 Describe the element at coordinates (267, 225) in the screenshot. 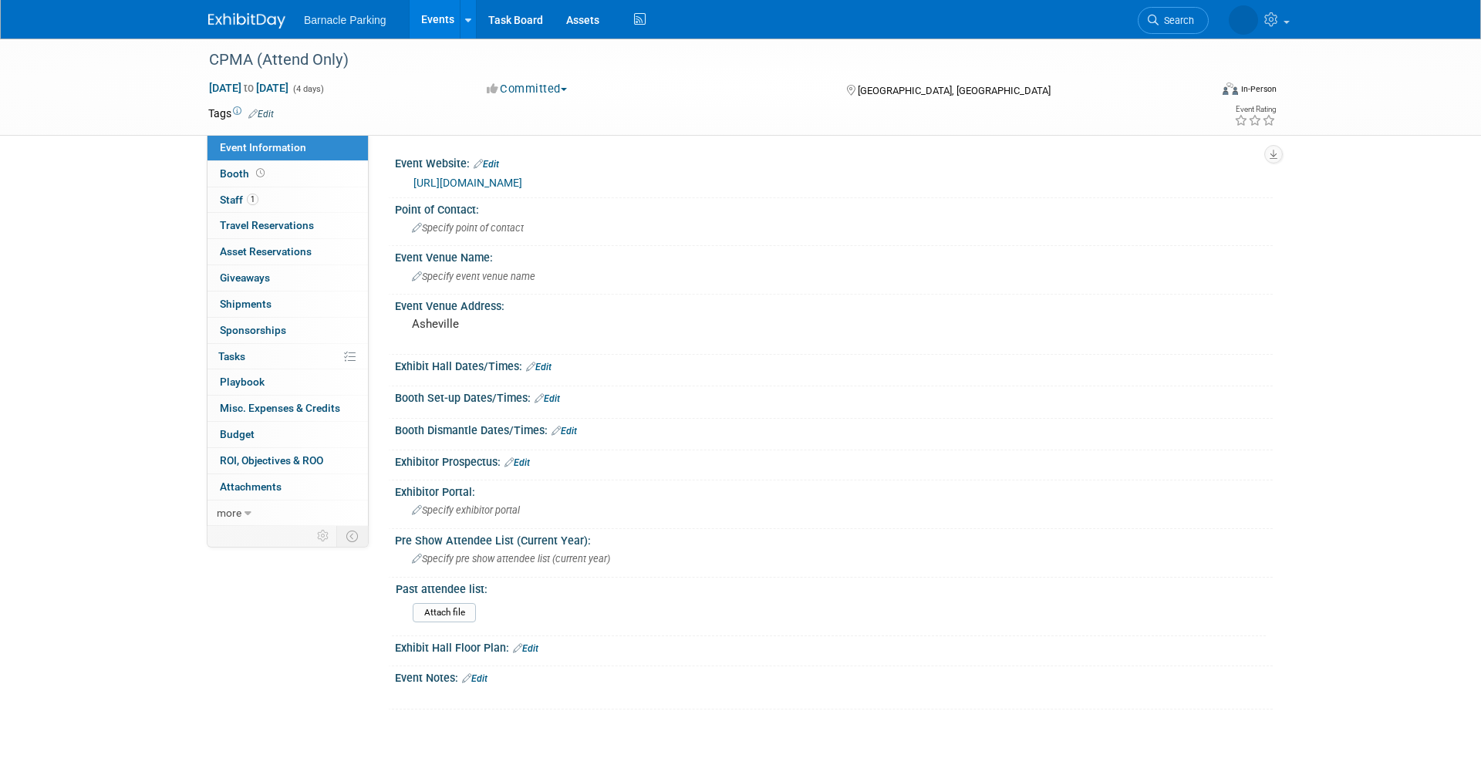

I see `span: Travel Reservations` at that location.